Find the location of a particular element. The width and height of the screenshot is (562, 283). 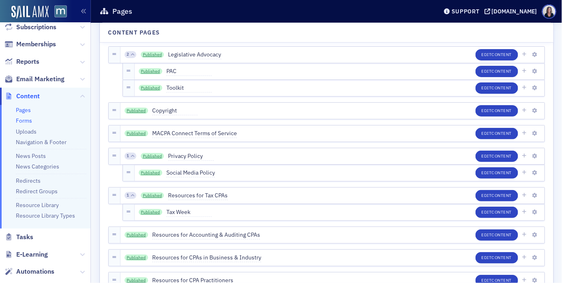

span: Resources for Accounting & Auditing CPAs is located at coordinates (206, 235).